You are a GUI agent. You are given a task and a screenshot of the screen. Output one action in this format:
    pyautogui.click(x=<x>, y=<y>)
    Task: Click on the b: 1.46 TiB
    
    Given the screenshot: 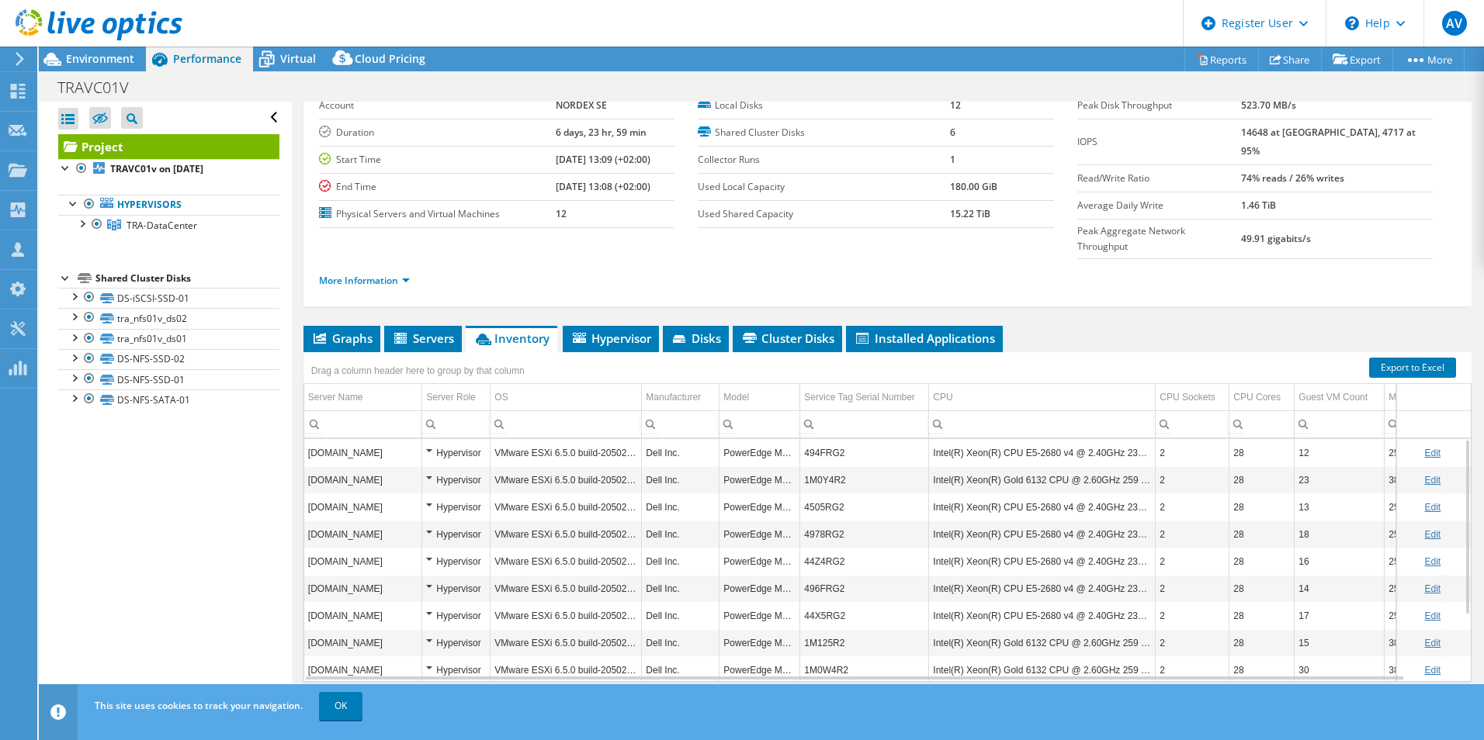 What is the action you would take?
    pyautogui.click(x=1258, y=205)
    